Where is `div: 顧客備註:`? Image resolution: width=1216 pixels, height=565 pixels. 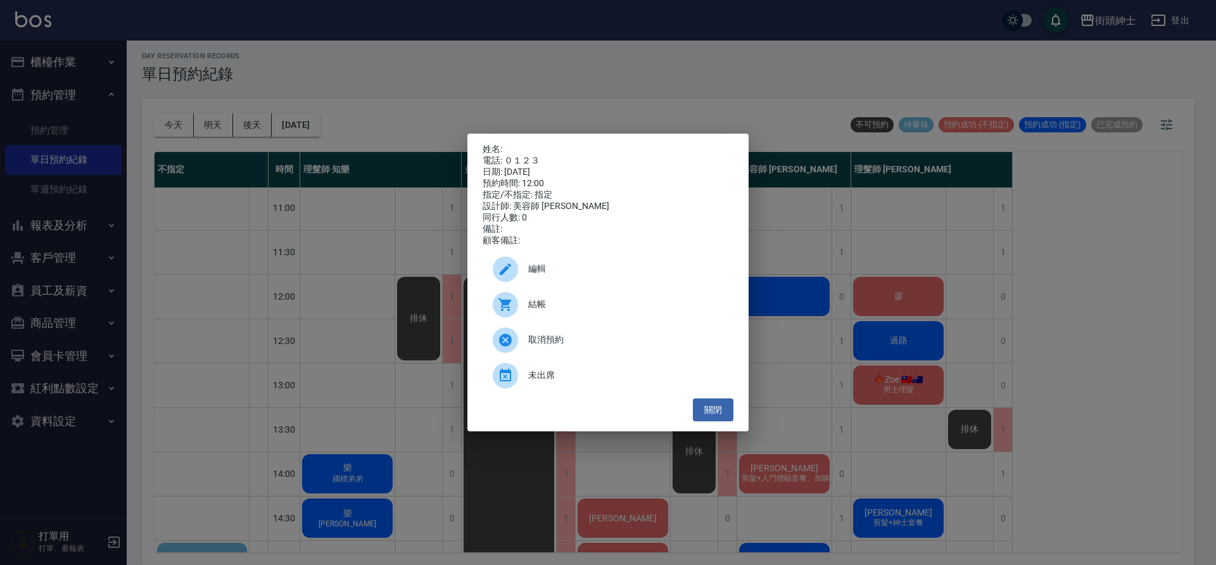
div: 顧客備註: is located at coordinates (608, 241).